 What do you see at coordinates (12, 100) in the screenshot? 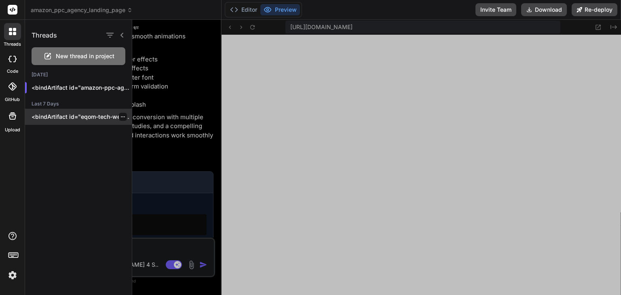
I see `label: GitHub` at bounding box center [12, 100].